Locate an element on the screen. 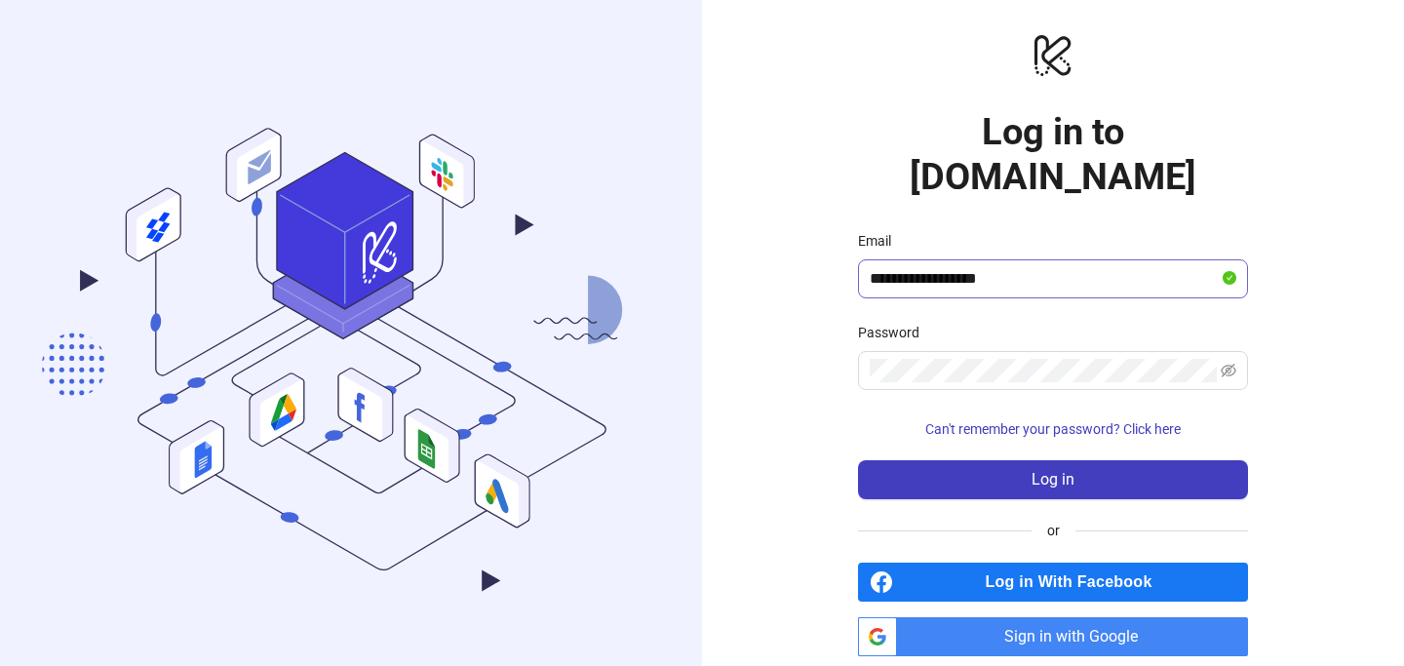  span: Can't remember your password? Click here is located at coordinates (1053, 429).